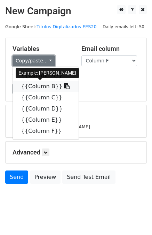 The image size is (152, 235). I want to click on a: Send, so click(17, 177).